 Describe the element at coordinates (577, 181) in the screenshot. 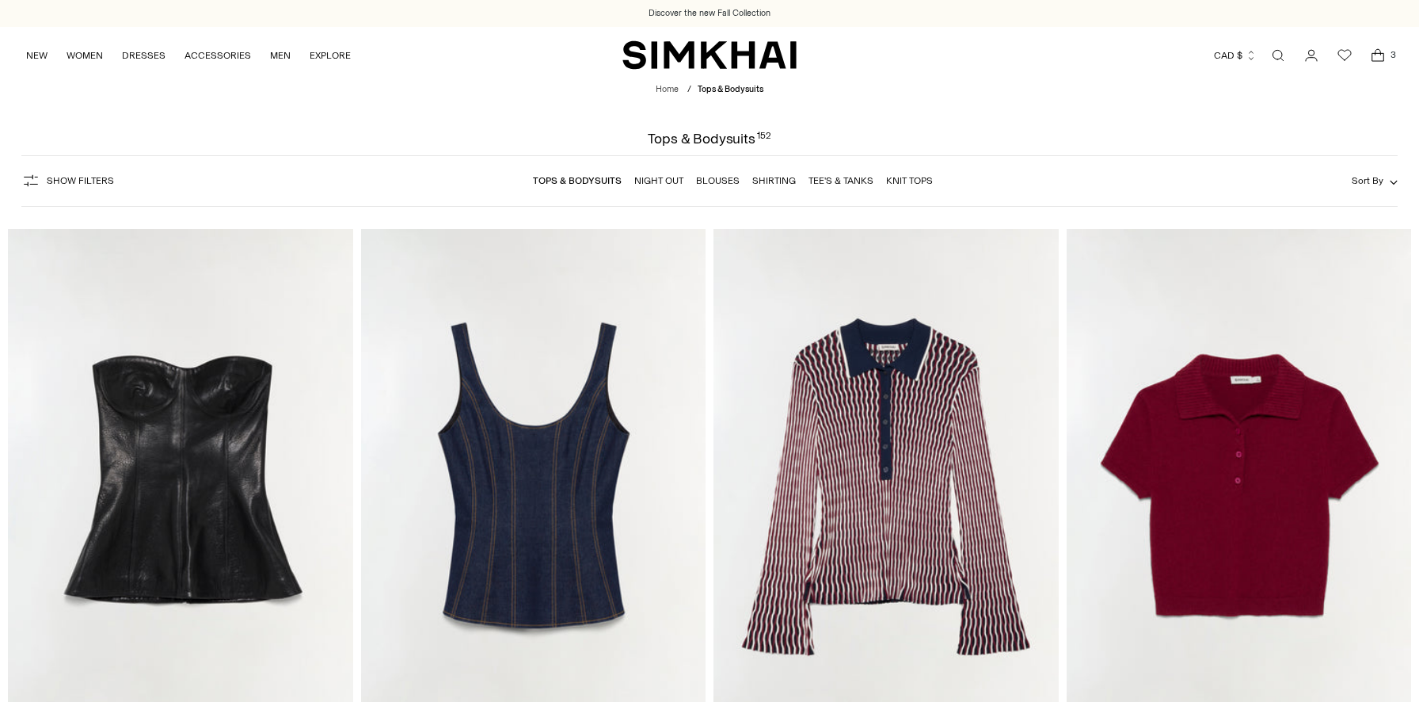

I see `a: Tops & Bodysuits` at that location.